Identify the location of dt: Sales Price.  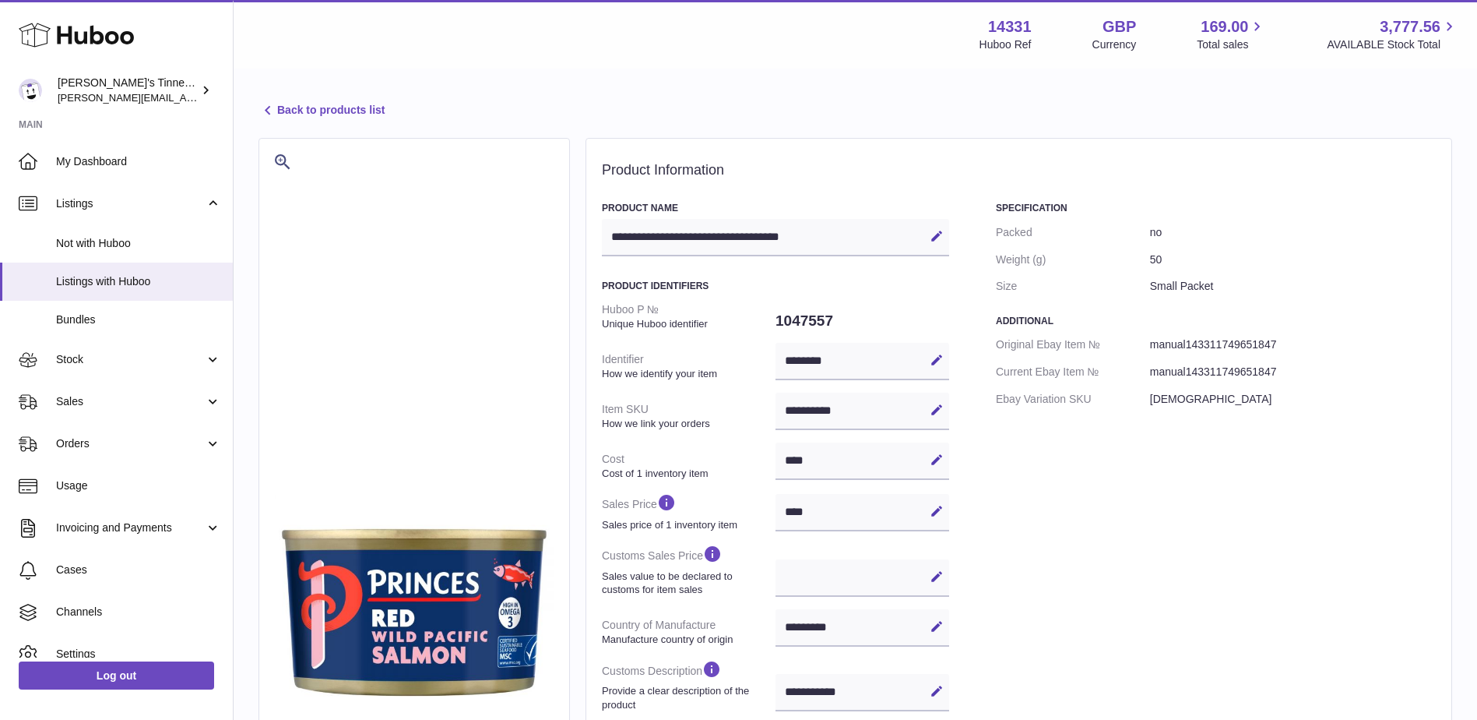
(688, 512).